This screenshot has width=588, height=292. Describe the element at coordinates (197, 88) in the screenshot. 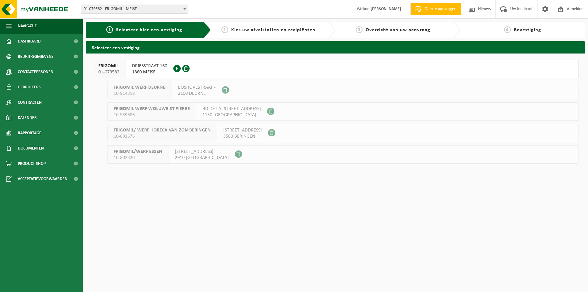

I see `span: BOSHOVESTRAAT -` at that location.